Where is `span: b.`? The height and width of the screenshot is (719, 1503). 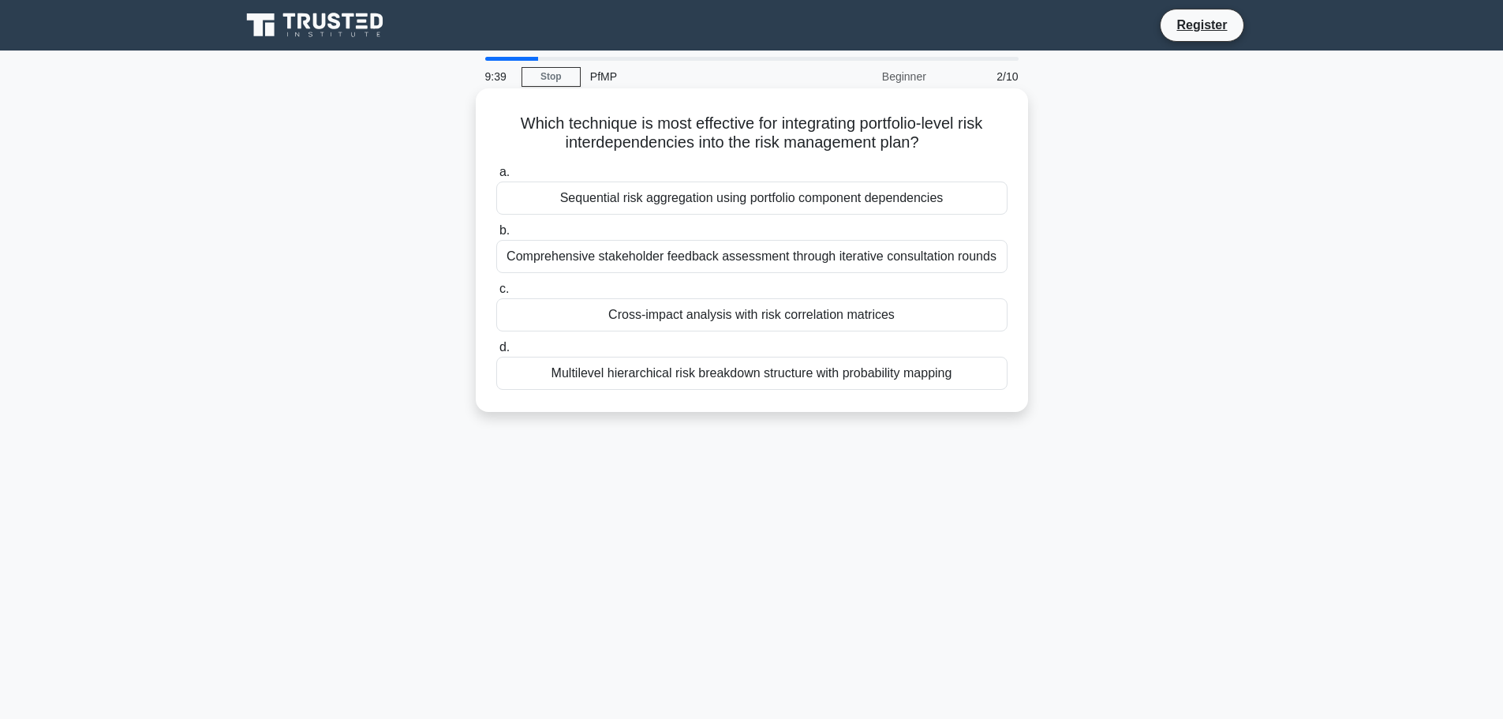
span: b. is located at coordinates (504, 230).